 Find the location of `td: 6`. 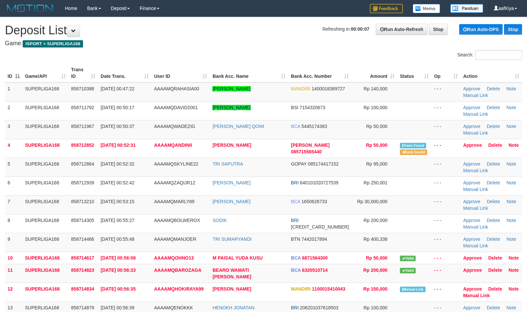

td: 6 is located at coordinates (14, 185).